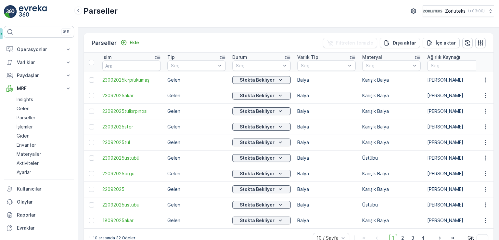 The height and width of the screenshot is (240, 499). I want to click on button: Operasyonlar, so click(39, 49).